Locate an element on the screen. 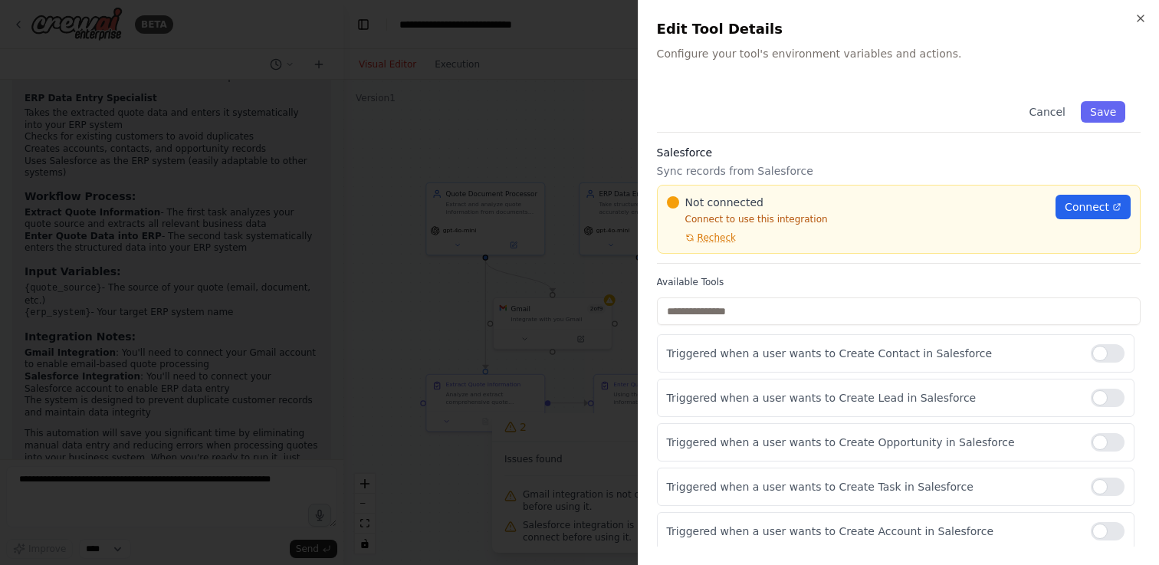 The width and height of the screenshot is (1159, 565). p: Sync records from Salesforce is located at coordinates (898, 171).